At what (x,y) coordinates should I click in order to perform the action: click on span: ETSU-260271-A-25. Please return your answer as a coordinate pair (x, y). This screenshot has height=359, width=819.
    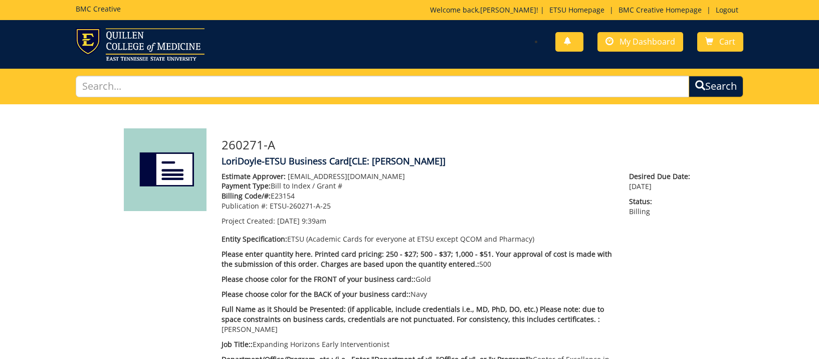
    Looking at the image, I should click on (300, 206).